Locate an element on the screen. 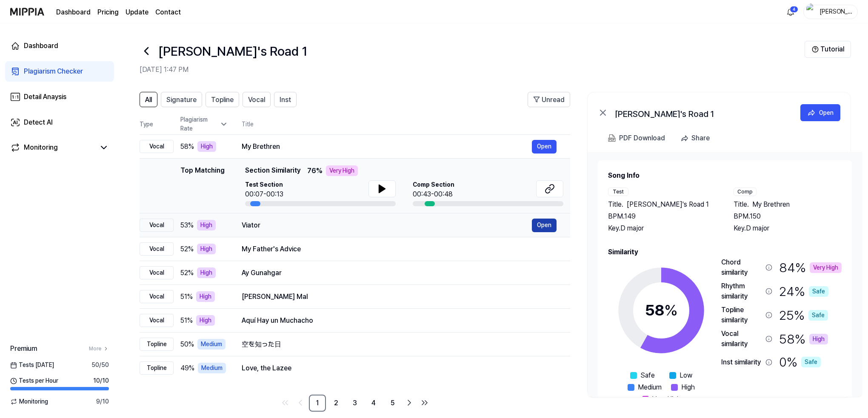  div: Aquí Hay un Muchacho is located at coordinates (399, 321).